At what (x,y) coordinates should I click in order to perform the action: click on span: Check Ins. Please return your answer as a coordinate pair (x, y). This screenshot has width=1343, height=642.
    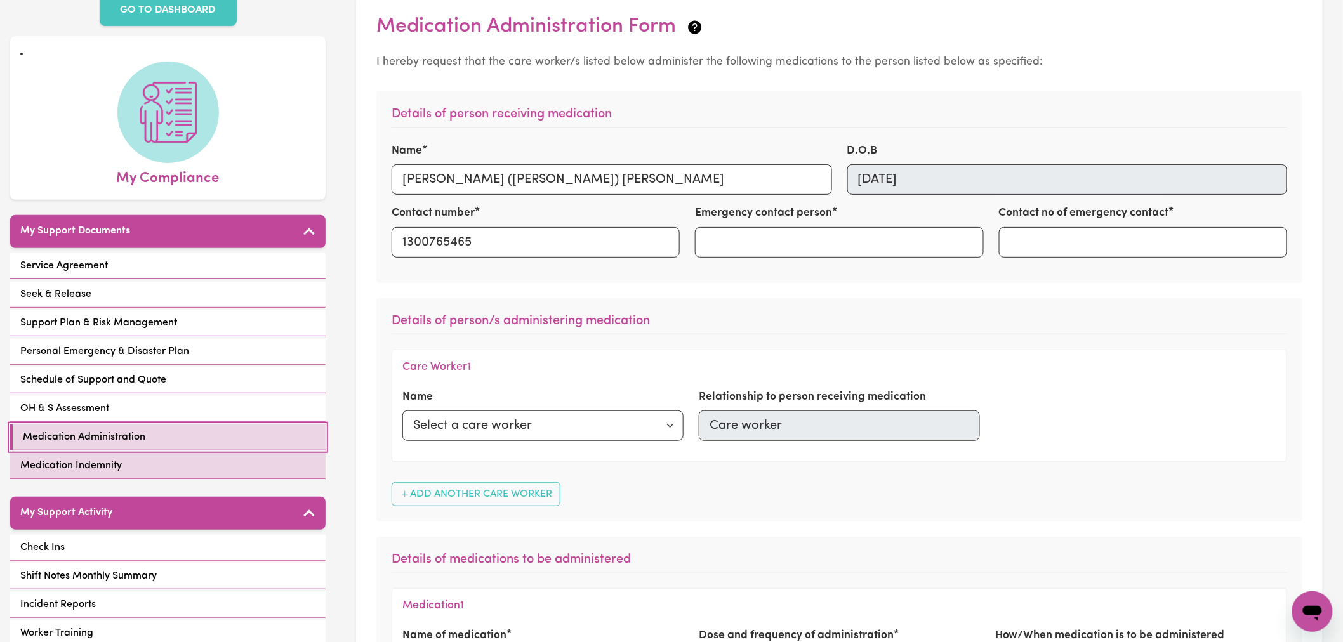
    Looking at the image, I should click on (43, 548).